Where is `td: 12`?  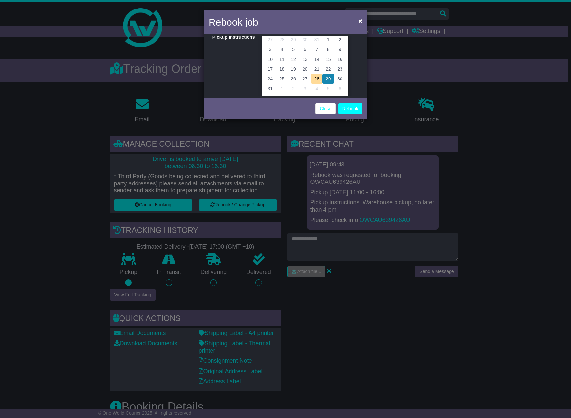 td: 12 is located at coordinates (293, 59).